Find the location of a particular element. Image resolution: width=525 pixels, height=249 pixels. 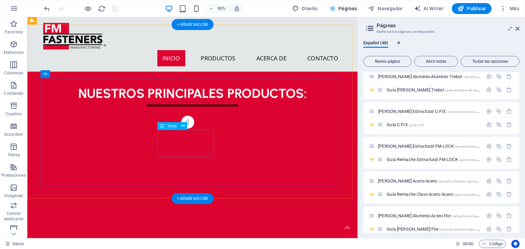

button: undo is located at coordinates (47, 9).